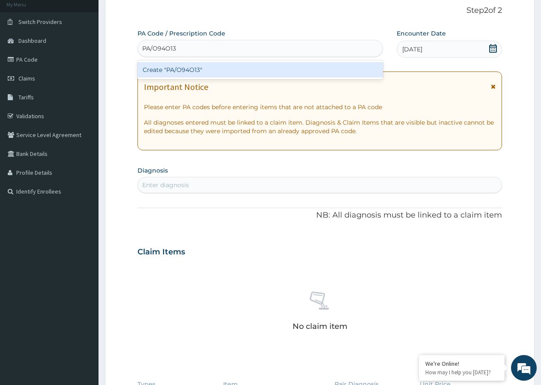 Image resolution: width=541 pixels, height=385 pixels. I want to click on p: Please enter PA codes before entering items that are not attached to a PA code, so click(320, 107).